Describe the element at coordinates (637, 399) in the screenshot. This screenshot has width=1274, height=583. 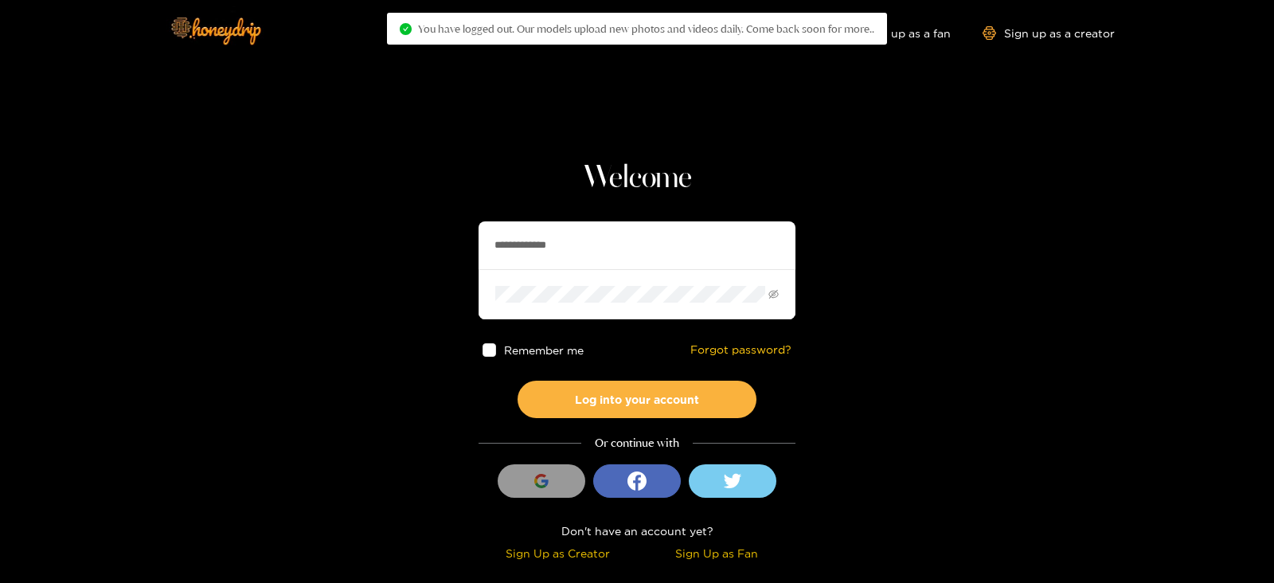
I see `button: Log into your account` at that location.